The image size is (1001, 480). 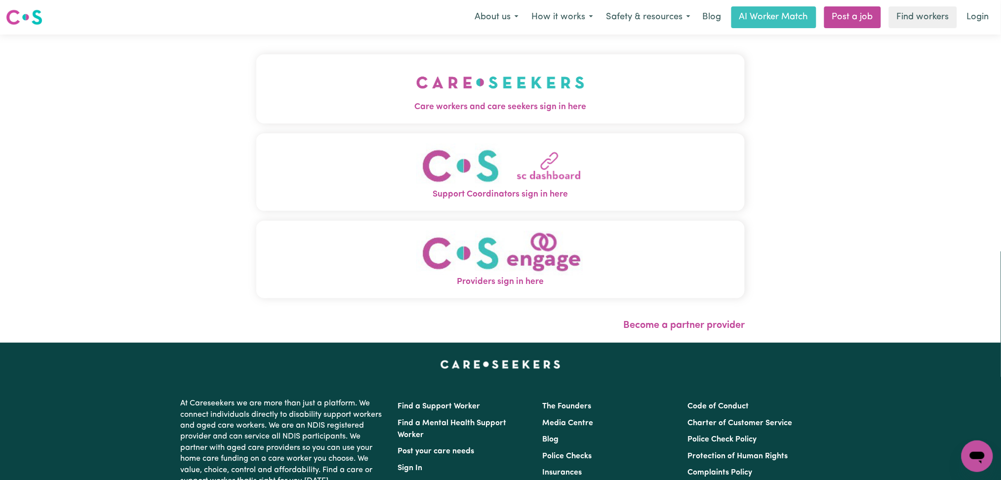 I want to click on span: Providers sign in here, so click(x=501, y=282).